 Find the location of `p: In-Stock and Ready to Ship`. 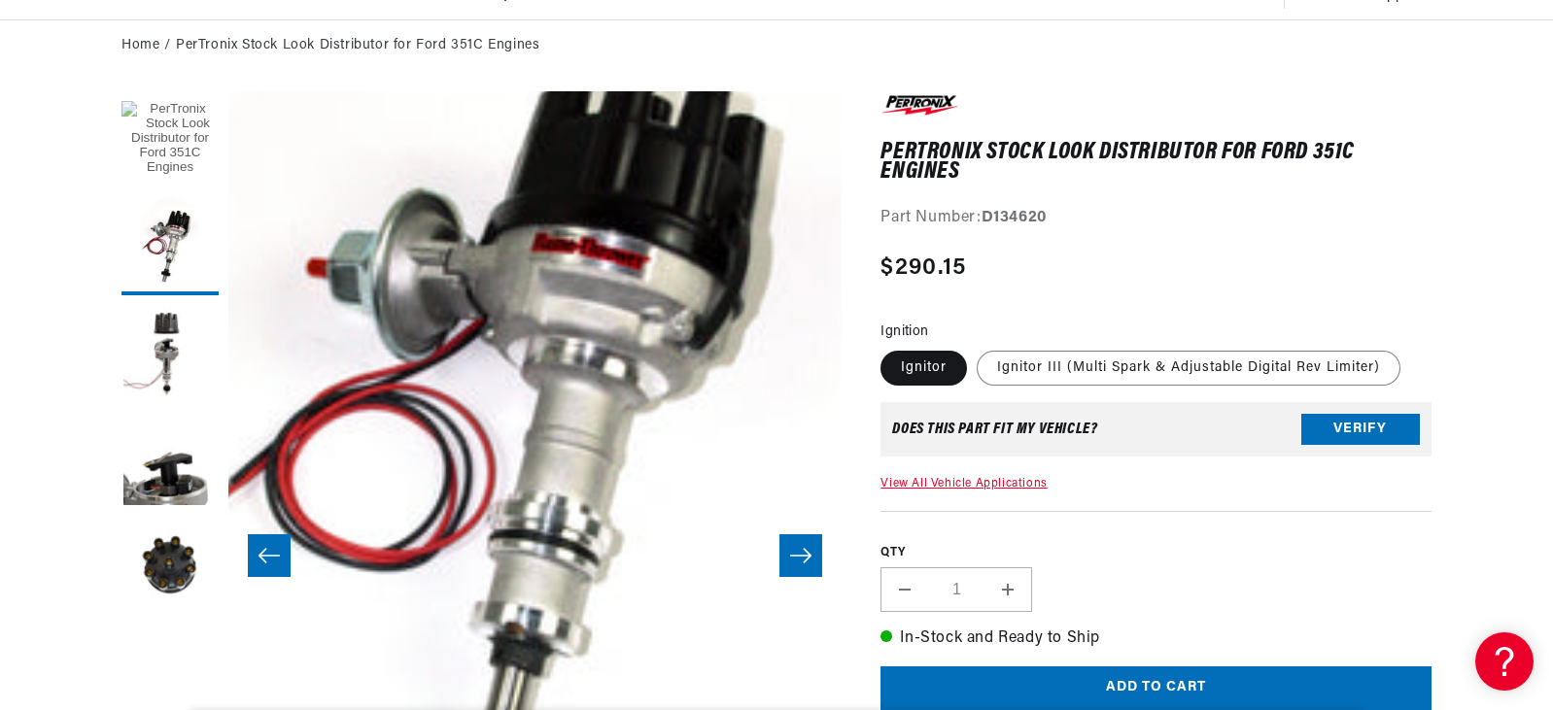

p: In-Stock and Ready to Ship is located at coordinates (1155, 639).